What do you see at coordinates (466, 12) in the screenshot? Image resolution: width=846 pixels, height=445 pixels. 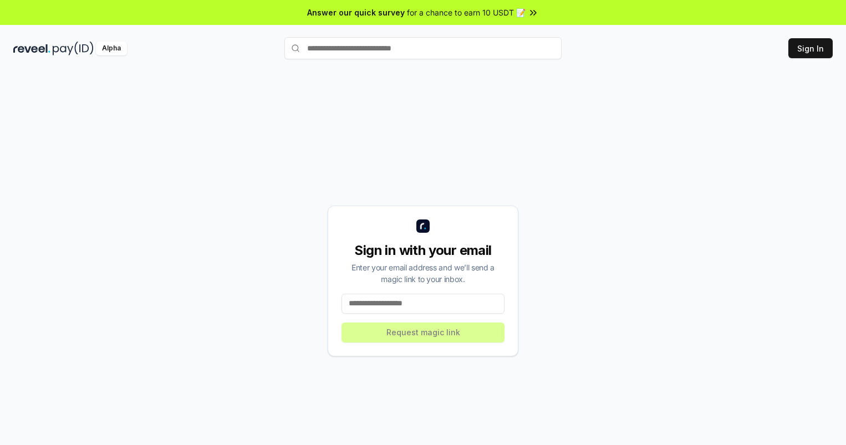 I see `span: for a chance to earn 10 USDT 📝` at bounding box center [466, 12].